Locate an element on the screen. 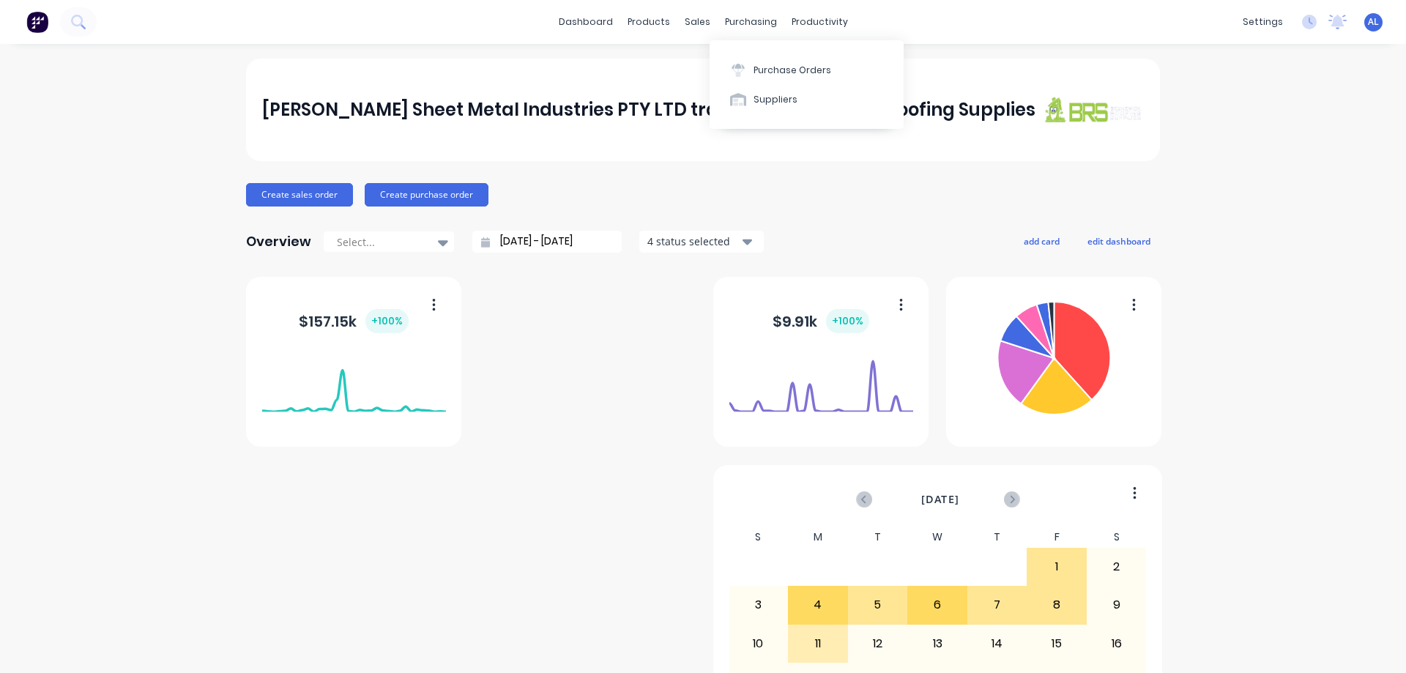  div: M is located at coordinates (818, 537).